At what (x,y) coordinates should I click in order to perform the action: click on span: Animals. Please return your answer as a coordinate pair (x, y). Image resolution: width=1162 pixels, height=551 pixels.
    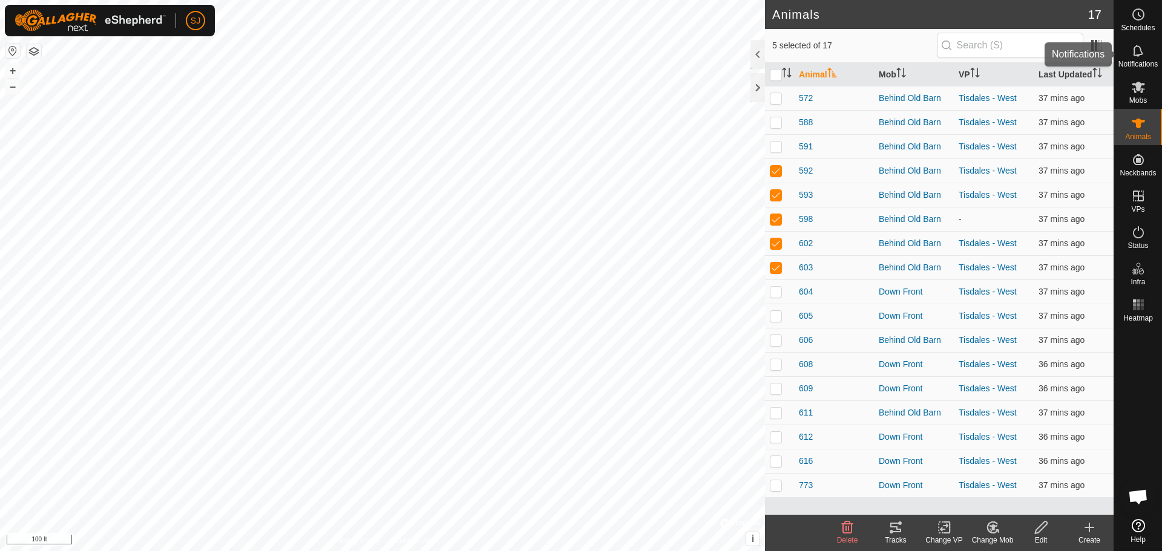
    Looking at the image, I should click on (1137, 137).